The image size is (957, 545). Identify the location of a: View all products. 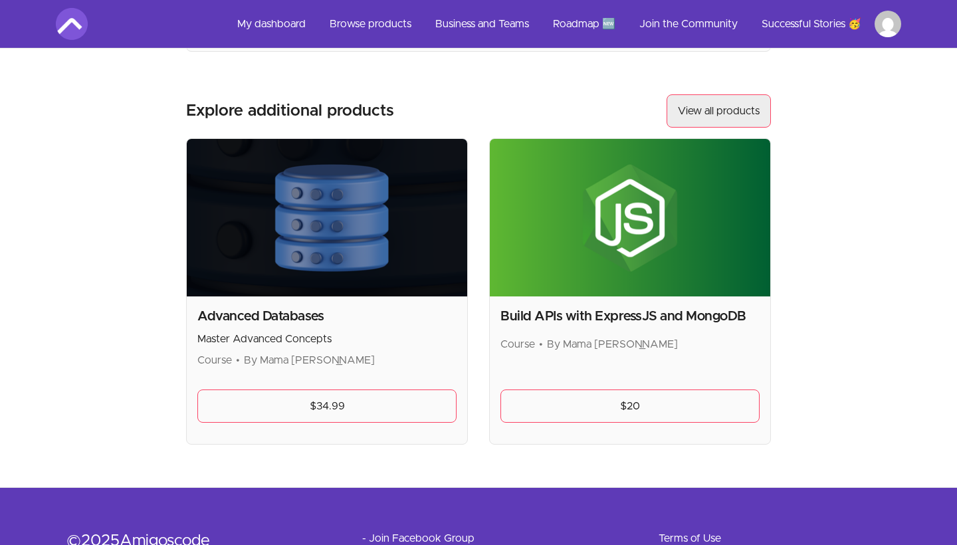
(718, 111).